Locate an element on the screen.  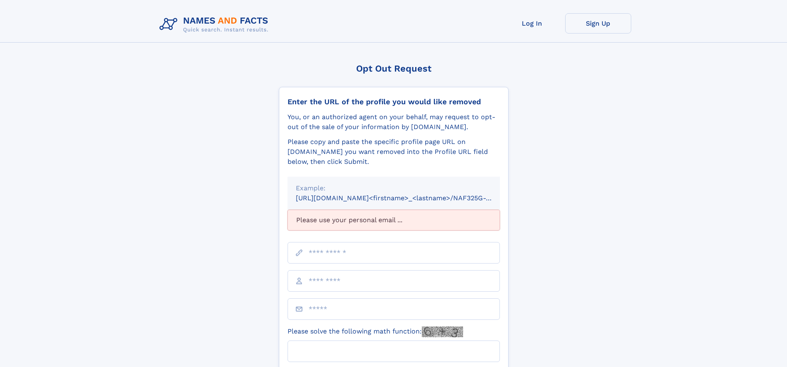
div: Please use your personal email ... is located at coordinates (394, 220).